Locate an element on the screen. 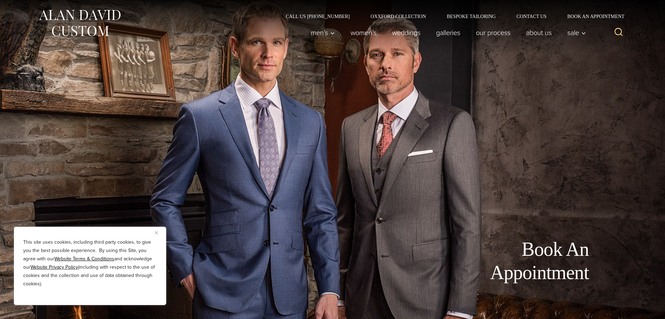 Image resolution: width=665 pixels, height=319 pixels. a: weddings is located at coordinates (407, 33).